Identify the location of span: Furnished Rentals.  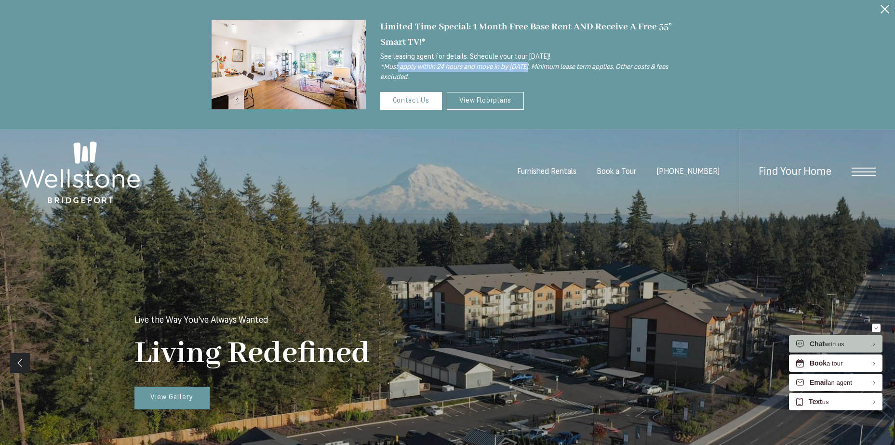
(547, 172).